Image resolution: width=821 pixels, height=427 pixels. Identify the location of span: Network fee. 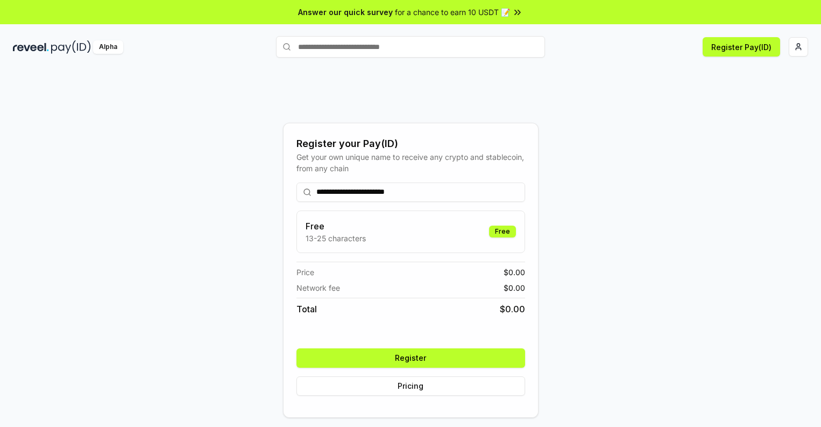
(318, 287).